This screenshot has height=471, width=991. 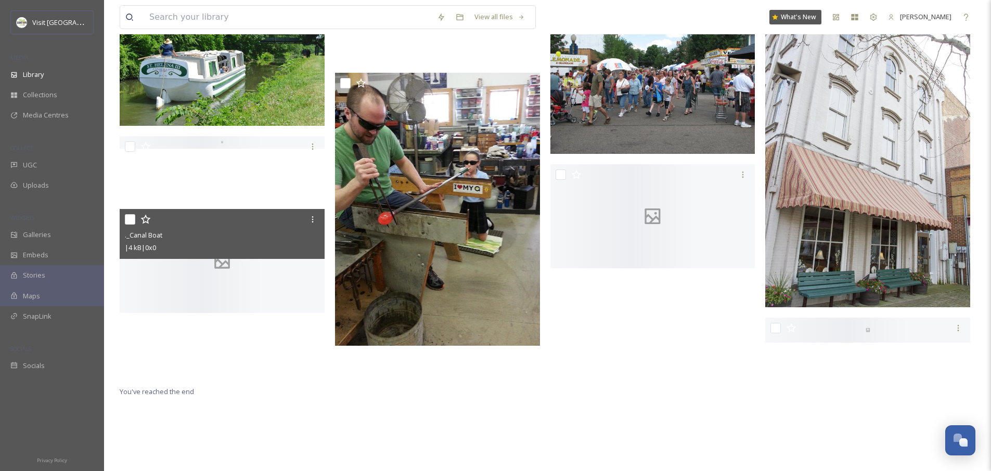 What do you see at coordinates (36, 185) in the screenshot?
I see `span: Uploads` at bounding box center [36, 185].